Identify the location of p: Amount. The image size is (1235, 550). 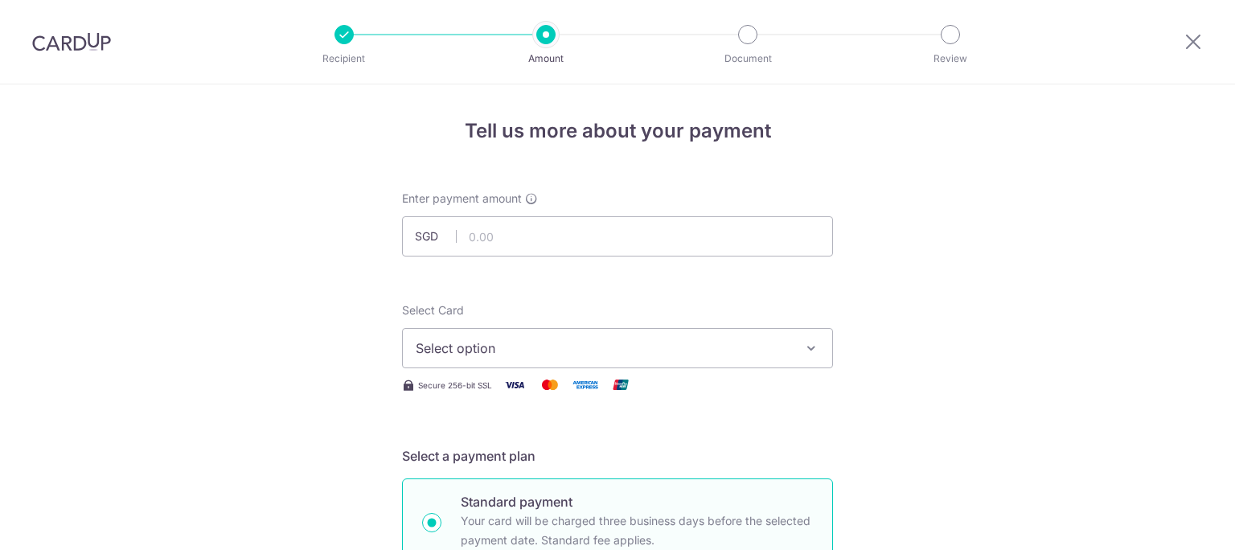
(546, 59).